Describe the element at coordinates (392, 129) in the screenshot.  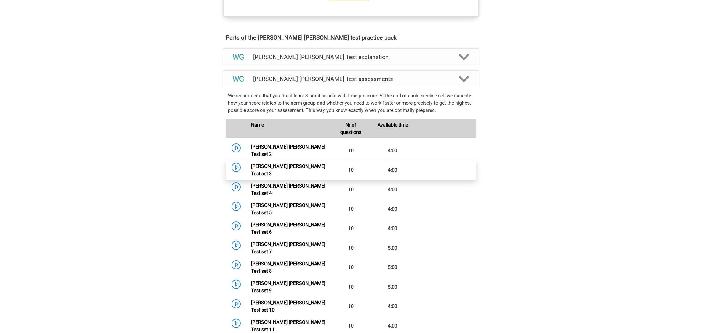
I see `div: Available time` at that location.